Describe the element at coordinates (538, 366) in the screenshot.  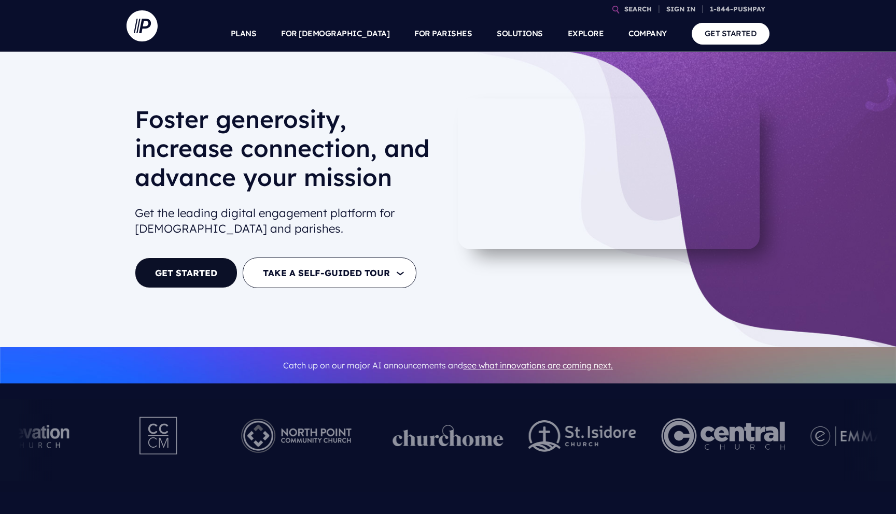
I see `span: see what innovations are coming next.` at that location.